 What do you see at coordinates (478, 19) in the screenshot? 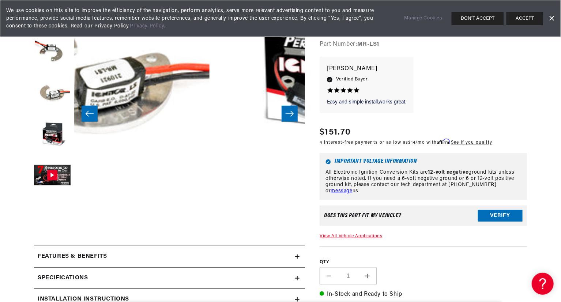
I see `button: DON'T ACCEPT` at bounding box center [478, 19].